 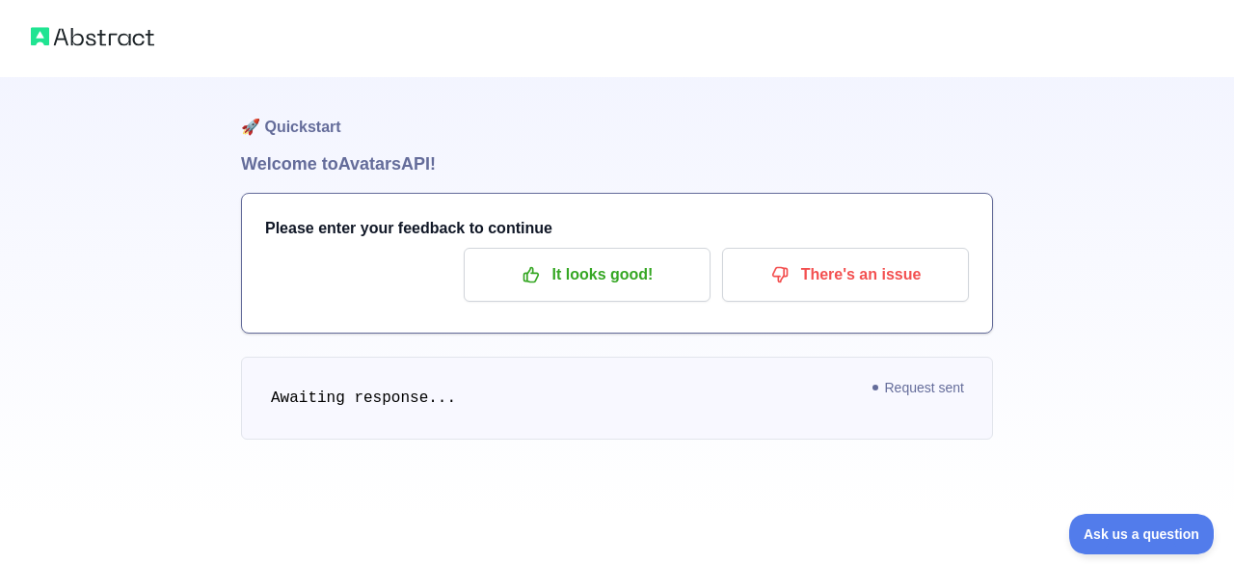 I want to click on p: There's an issue, so click(x=845, y=275).